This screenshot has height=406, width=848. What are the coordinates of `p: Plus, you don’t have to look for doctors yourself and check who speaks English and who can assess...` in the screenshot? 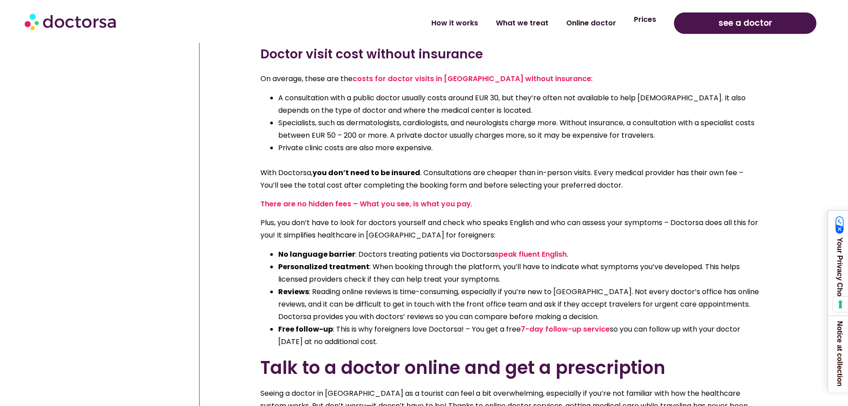 It's located at (510, 229).